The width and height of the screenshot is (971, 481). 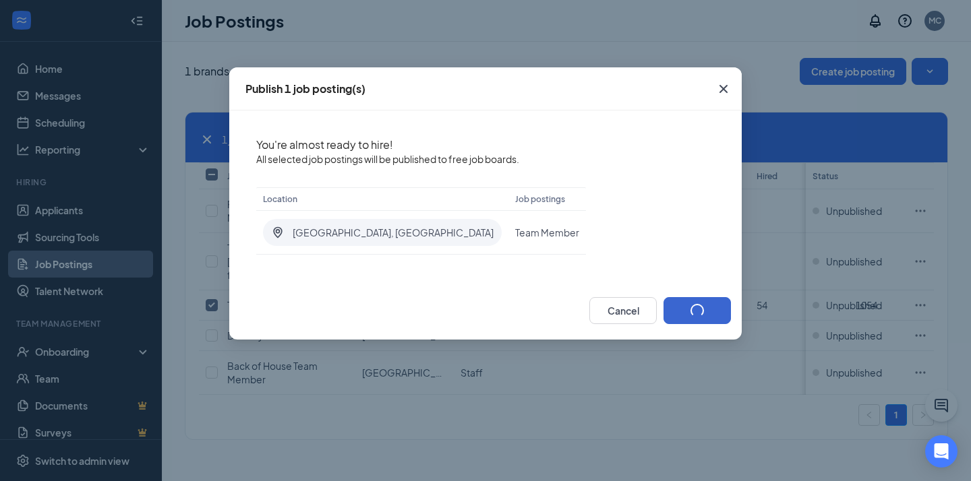 I want to click on svg: Cross, so click(x=723, y=89).